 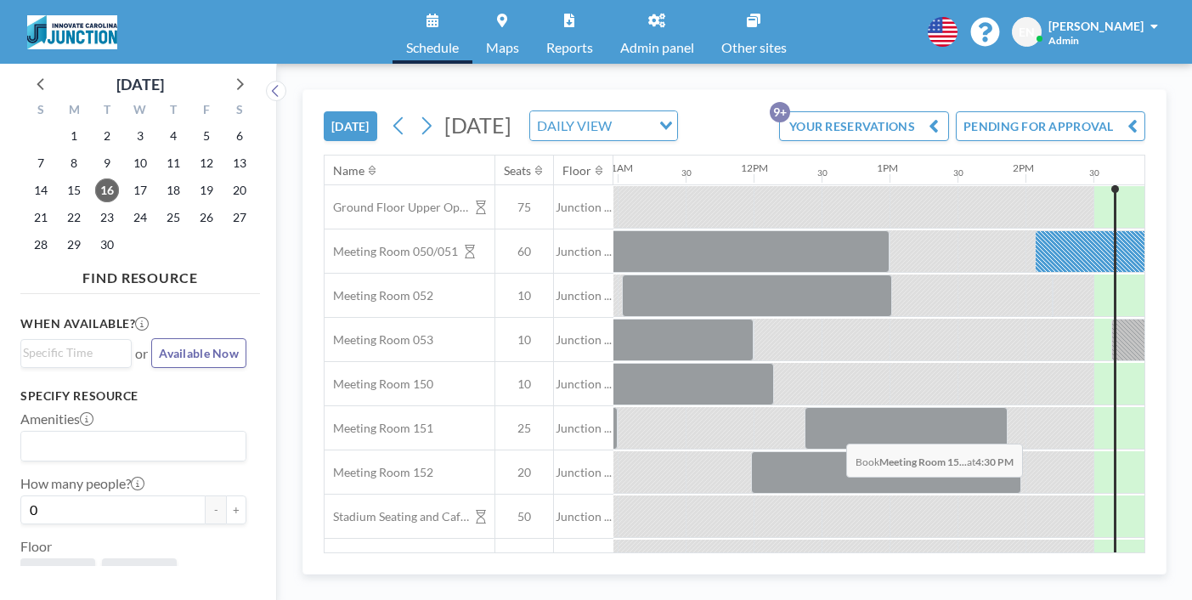 I want to click on span: Wednesday, September 24, 2025, so click(x=140, y=218).